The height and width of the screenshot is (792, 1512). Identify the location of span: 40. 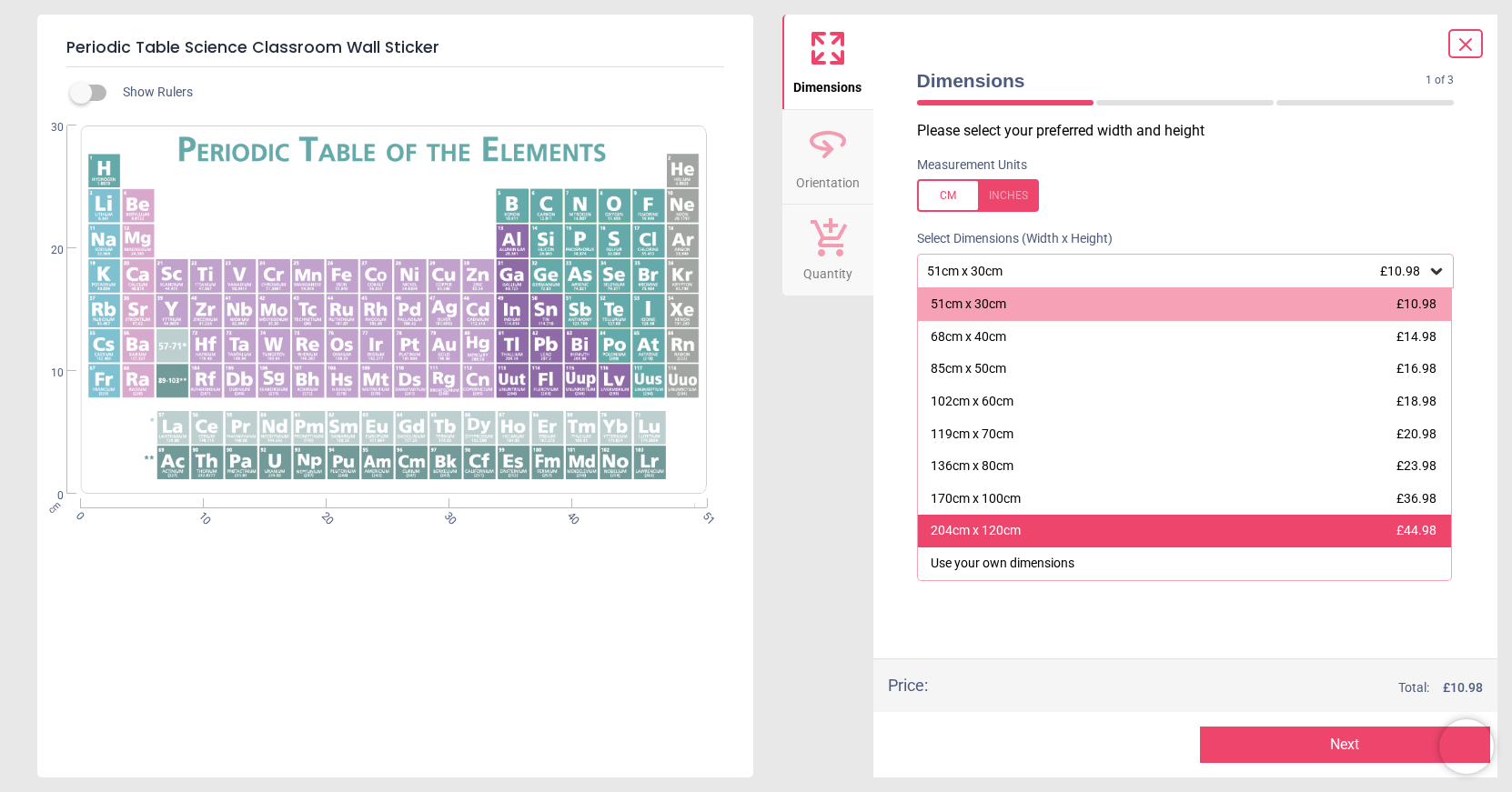
(569, 515).